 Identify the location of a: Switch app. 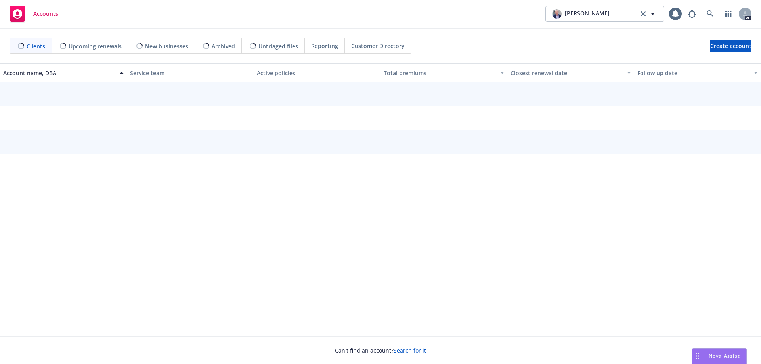
(728, 14).